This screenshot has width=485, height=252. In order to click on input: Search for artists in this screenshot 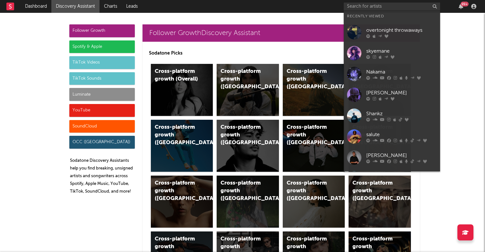, I will do `click(392, 6)`.